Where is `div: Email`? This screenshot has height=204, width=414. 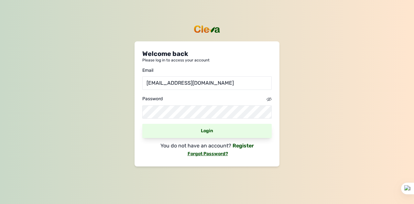
div: Email is located at coordinates (207, 71).